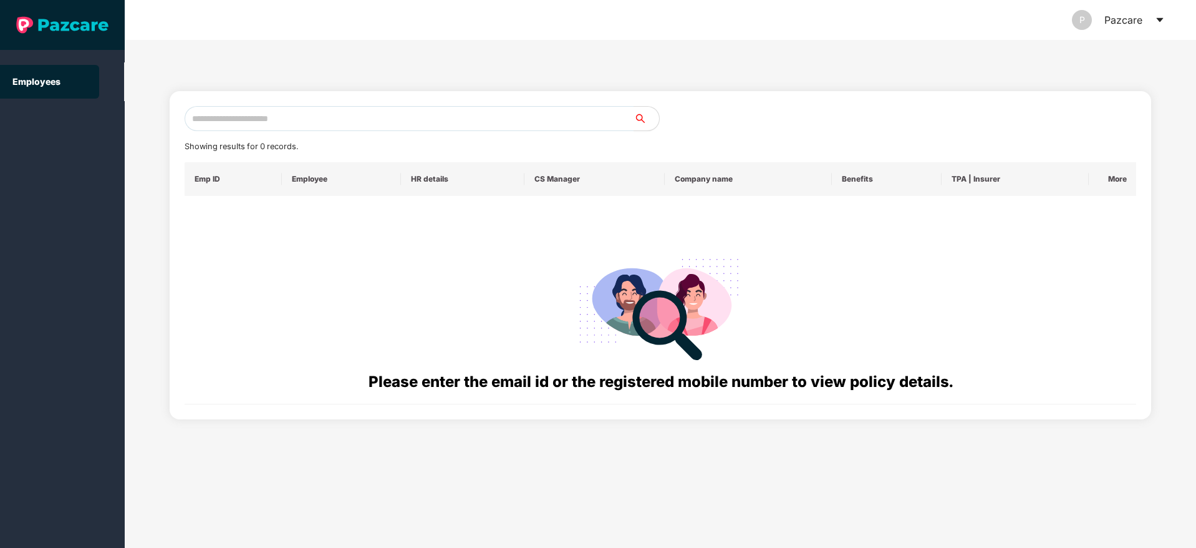 The height and width of the screenshot is (548, 1196). I want to click on th: CS Manager, so click(594, 179).